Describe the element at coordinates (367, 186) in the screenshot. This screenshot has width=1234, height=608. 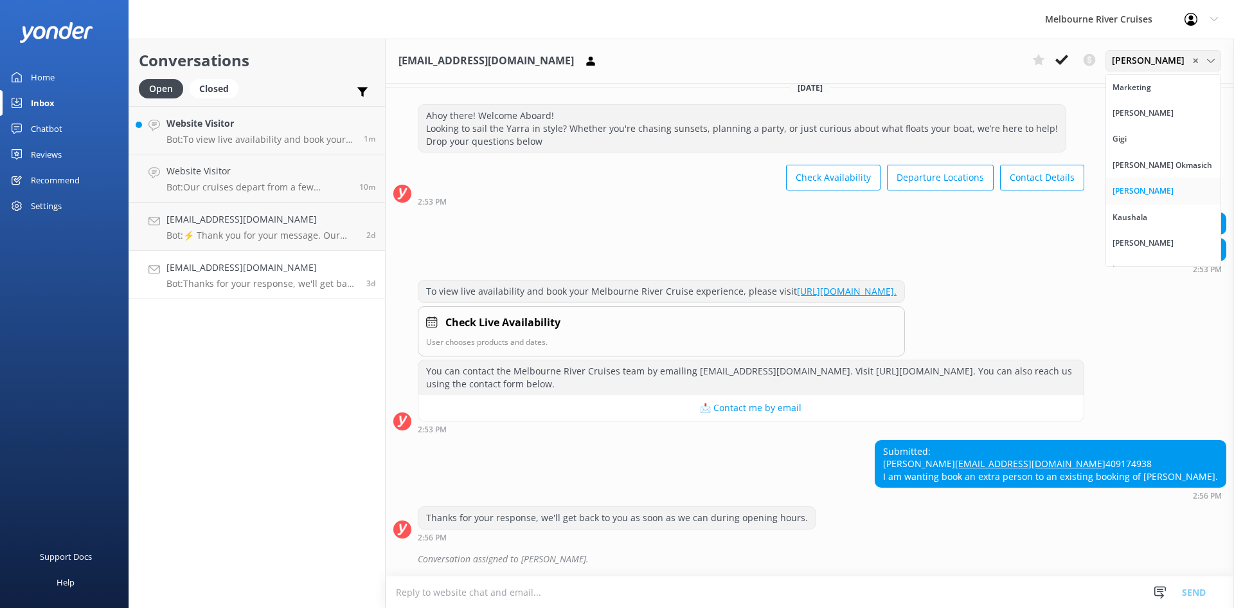
I see `span: Sep 22 2025 12:57pm (UTC +10:00) Australia/Sydney` at that location.